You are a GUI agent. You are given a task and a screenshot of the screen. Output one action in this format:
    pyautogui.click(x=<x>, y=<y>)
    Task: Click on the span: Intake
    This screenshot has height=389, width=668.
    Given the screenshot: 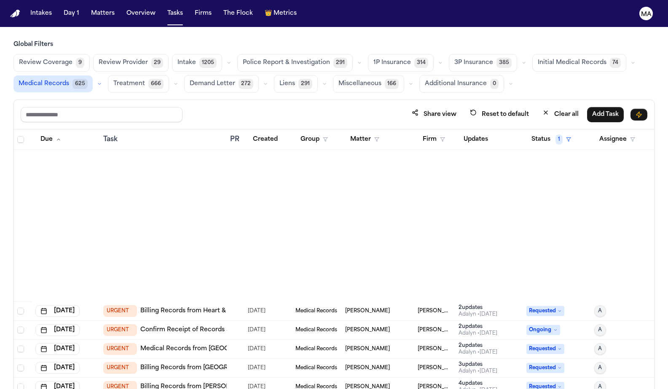 What is the action you would take?
    pyautogui.click(x=187, y=63)
    